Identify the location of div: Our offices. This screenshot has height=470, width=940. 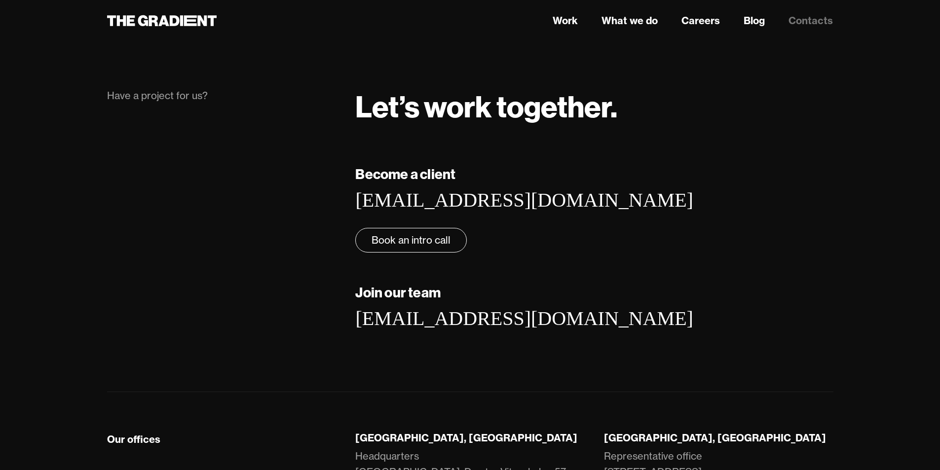
(134, 440).